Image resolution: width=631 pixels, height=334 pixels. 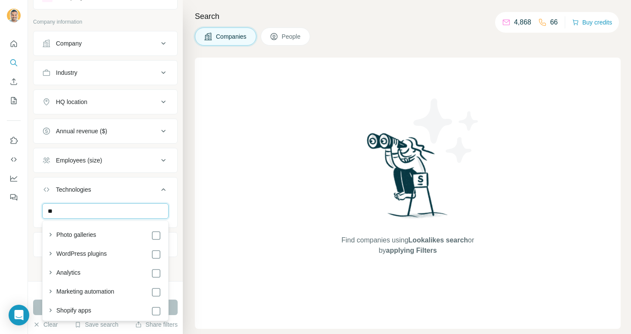 I want to click on span: applying Filters, so click(x=411, y=250).